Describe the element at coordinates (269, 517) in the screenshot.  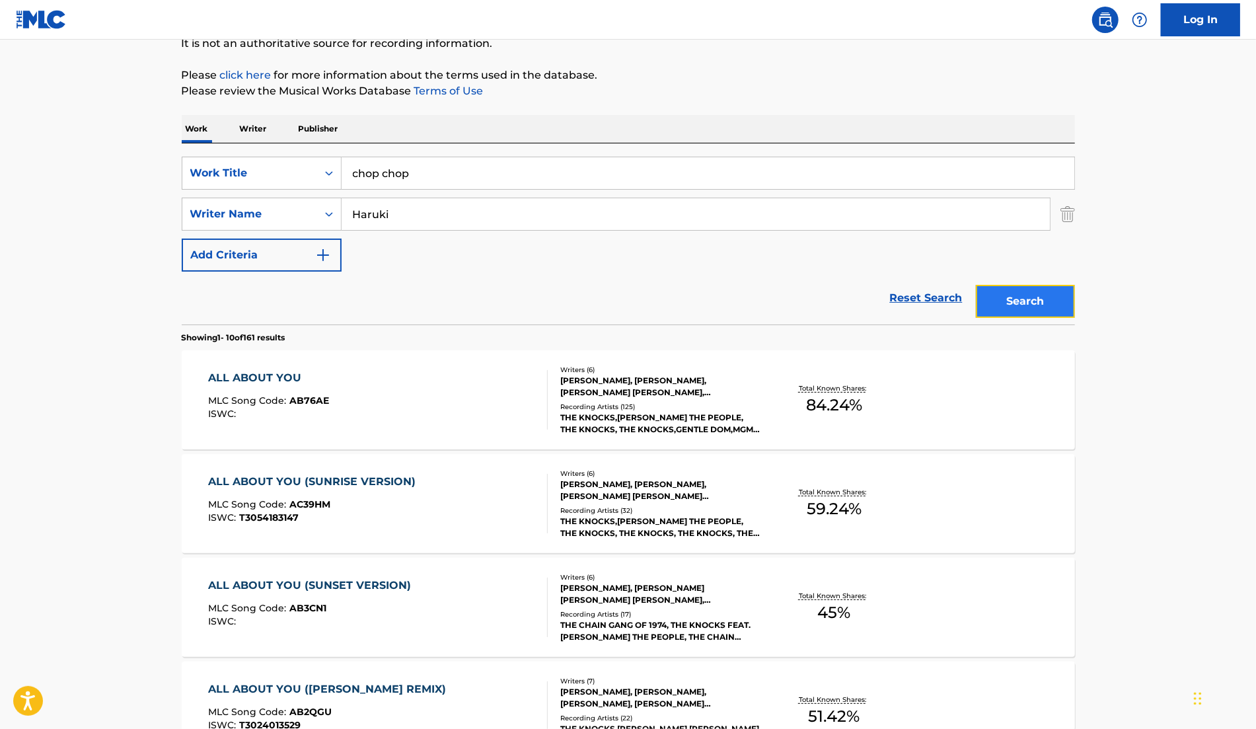
I see `span: T3054183147` at that location.